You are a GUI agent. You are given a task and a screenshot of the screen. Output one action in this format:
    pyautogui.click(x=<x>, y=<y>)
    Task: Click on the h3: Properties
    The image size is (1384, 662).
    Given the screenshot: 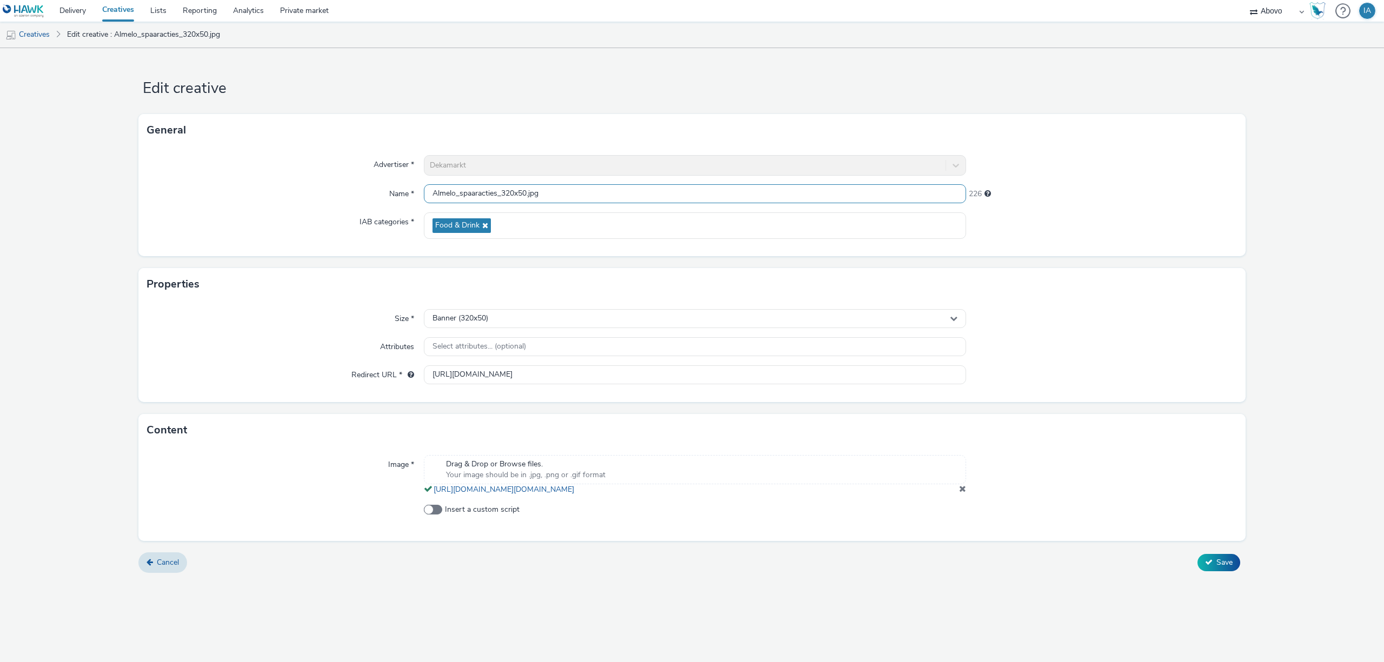 What is the action you would take?
    pyautogui.click(x=173, y=284)
    